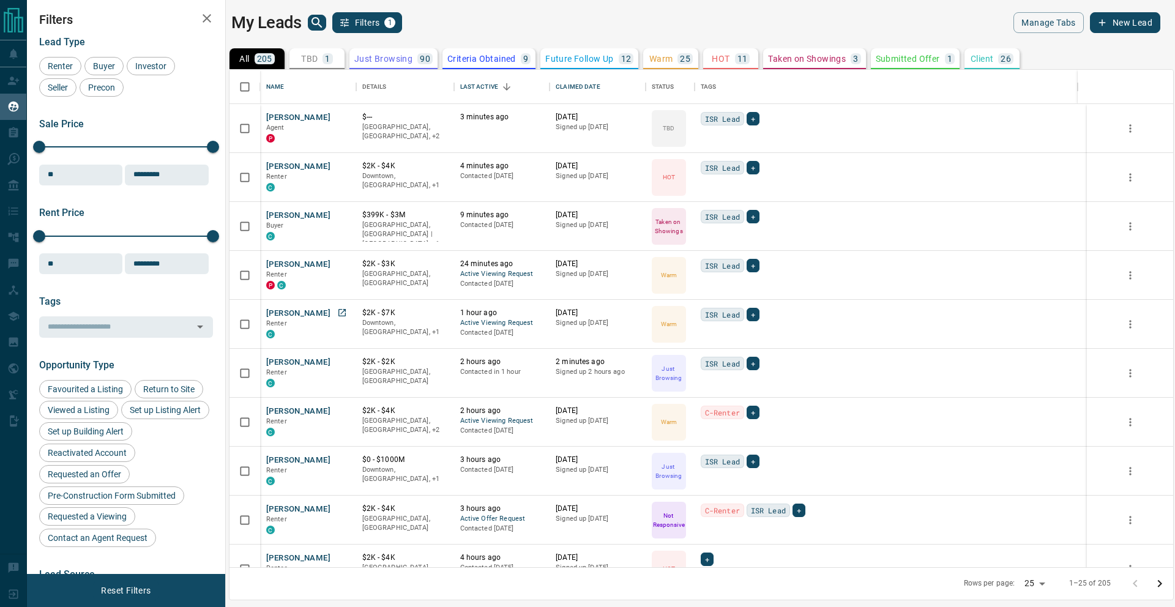 The width and height of the screenshot is (1175, 607). I want to click on p: $0 - $1000M, so click(405, 460).